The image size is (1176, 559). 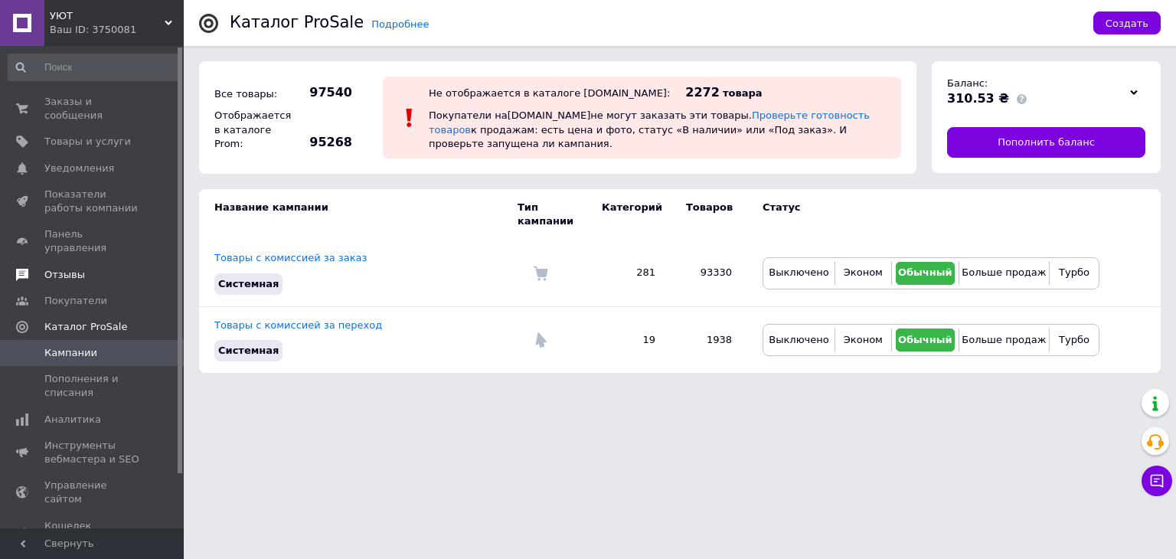 I want to click on span: Показатели работы компании, so click(x=93, y=201).